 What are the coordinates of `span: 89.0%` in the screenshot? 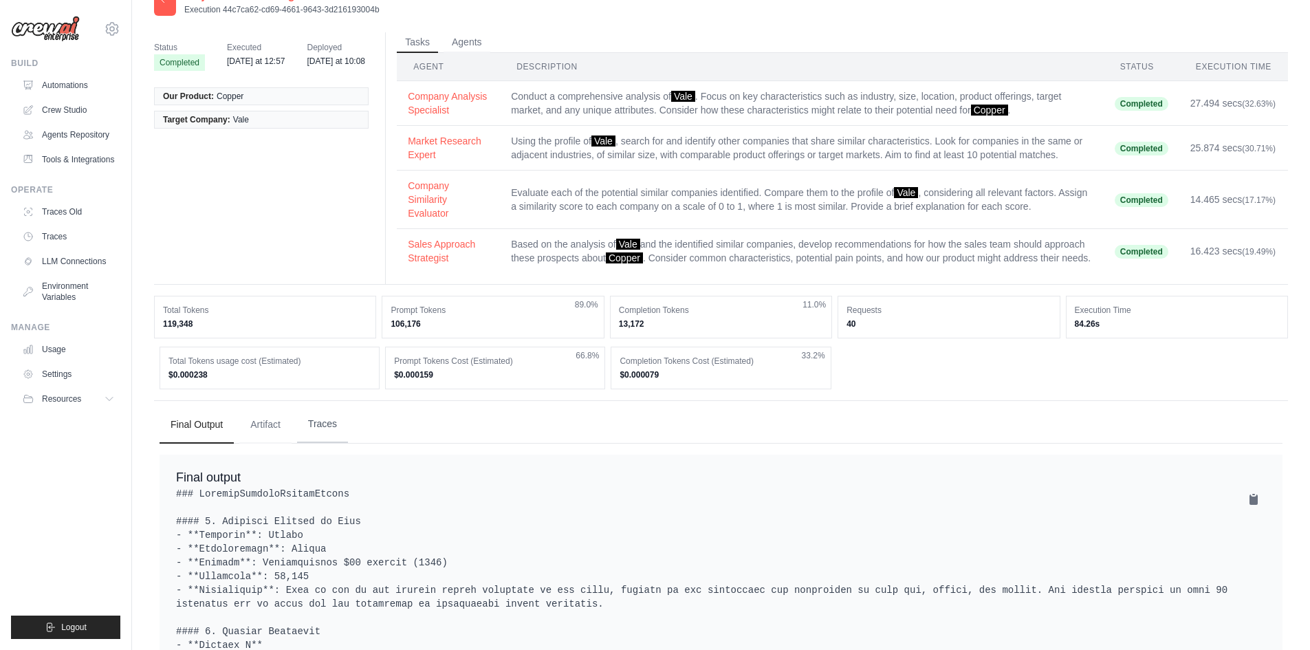 It's located at (587, 305).